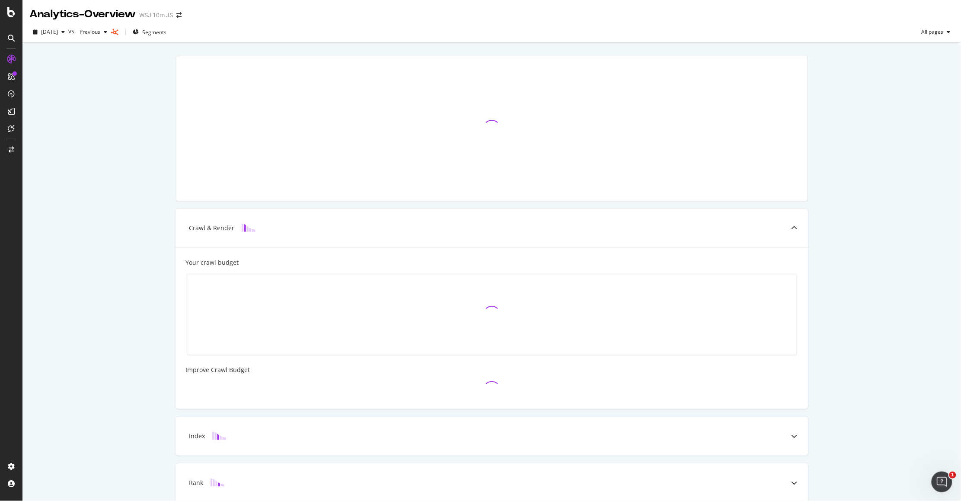 This screenshot has height=501, width=961. Describe the element at coordinates (936, 32) in the screenshot. I see `button: All pages` at that location.